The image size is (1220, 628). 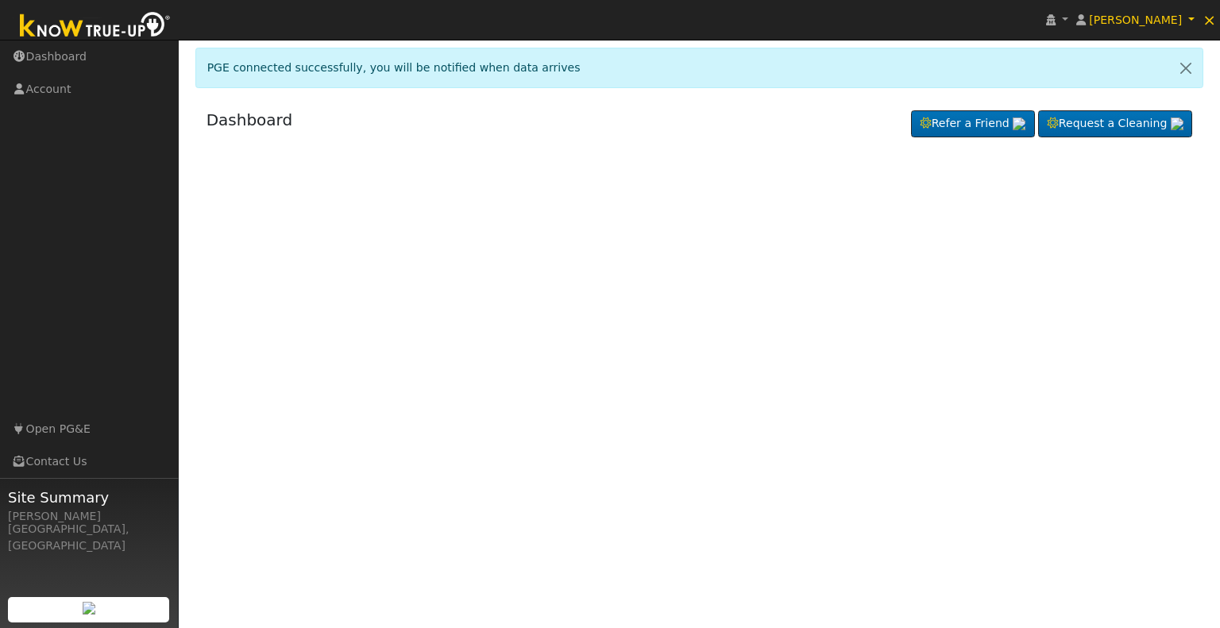 I want to click on span: Site Summary, so click(x=89, y=497).